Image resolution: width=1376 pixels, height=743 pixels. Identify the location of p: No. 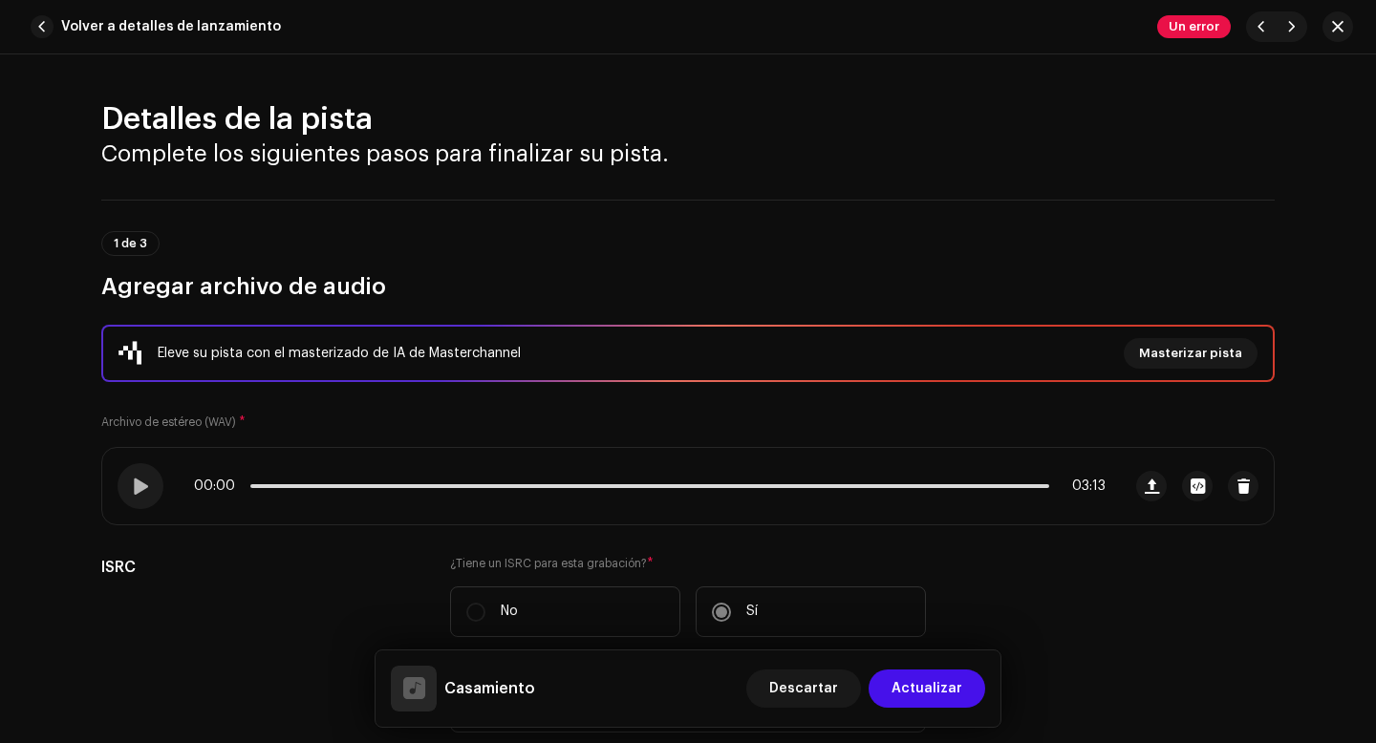
(509, 611).